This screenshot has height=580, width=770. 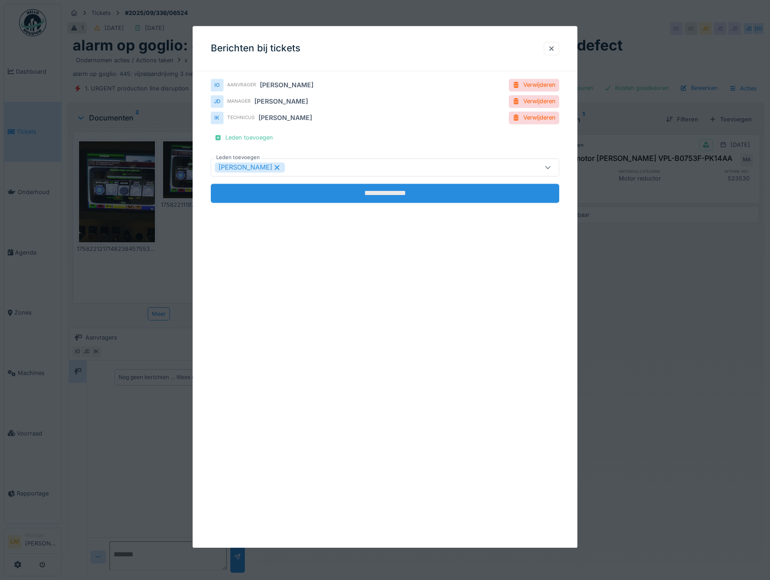 What do you see at coordinates (242, 85) in the screenshot?
I see `div: Aanvrager` at bounding box center [242, 85].